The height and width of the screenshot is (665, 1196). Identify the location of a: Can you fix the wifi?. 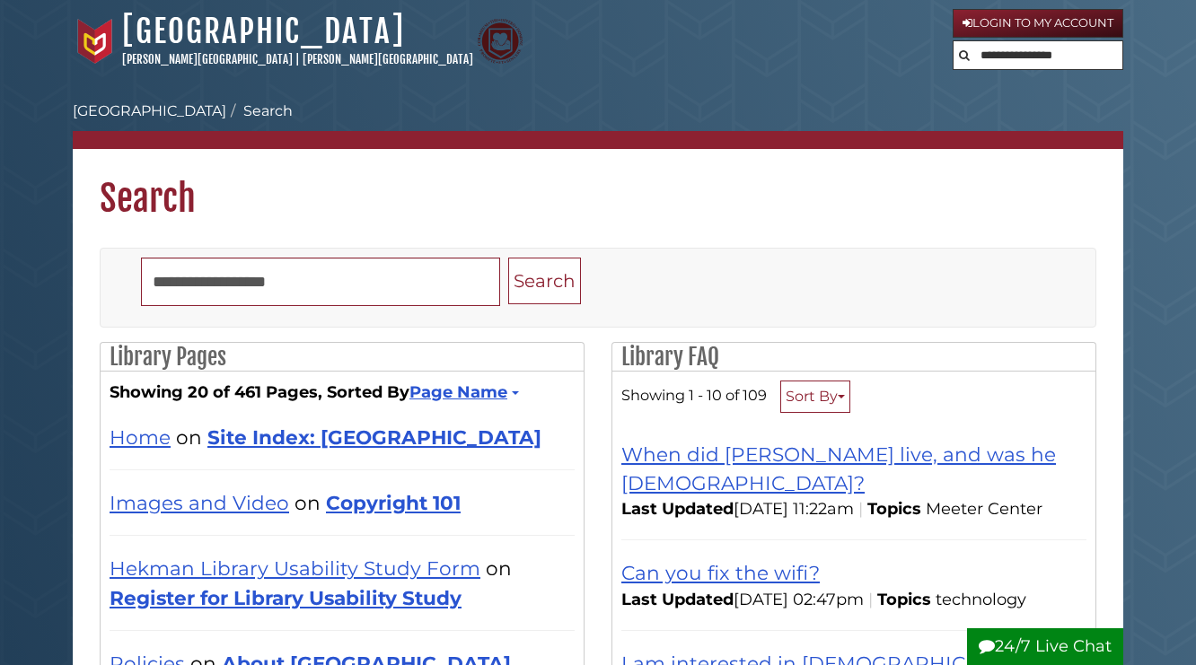
(720, 573).